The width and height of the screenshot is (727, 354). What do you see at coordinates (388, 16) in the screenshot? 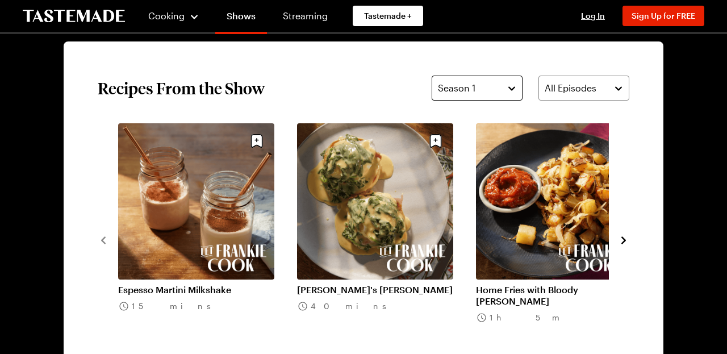
I see `a: Tastemade +` at bounding box center [388, 16].